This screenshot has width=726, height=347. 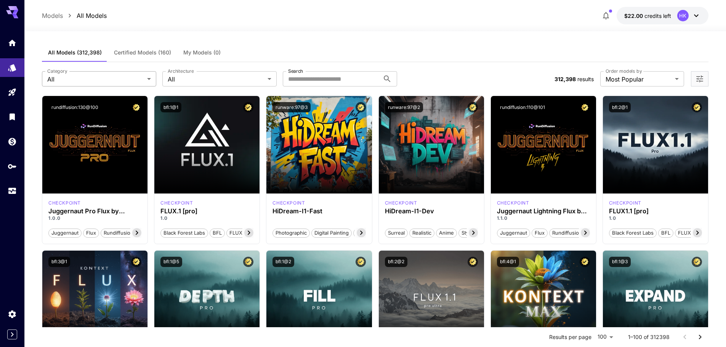 What do you see at coordinates (171, 262) in the screenshot?
I see `button: bfl:1@5` at bounding box center [171, 262].